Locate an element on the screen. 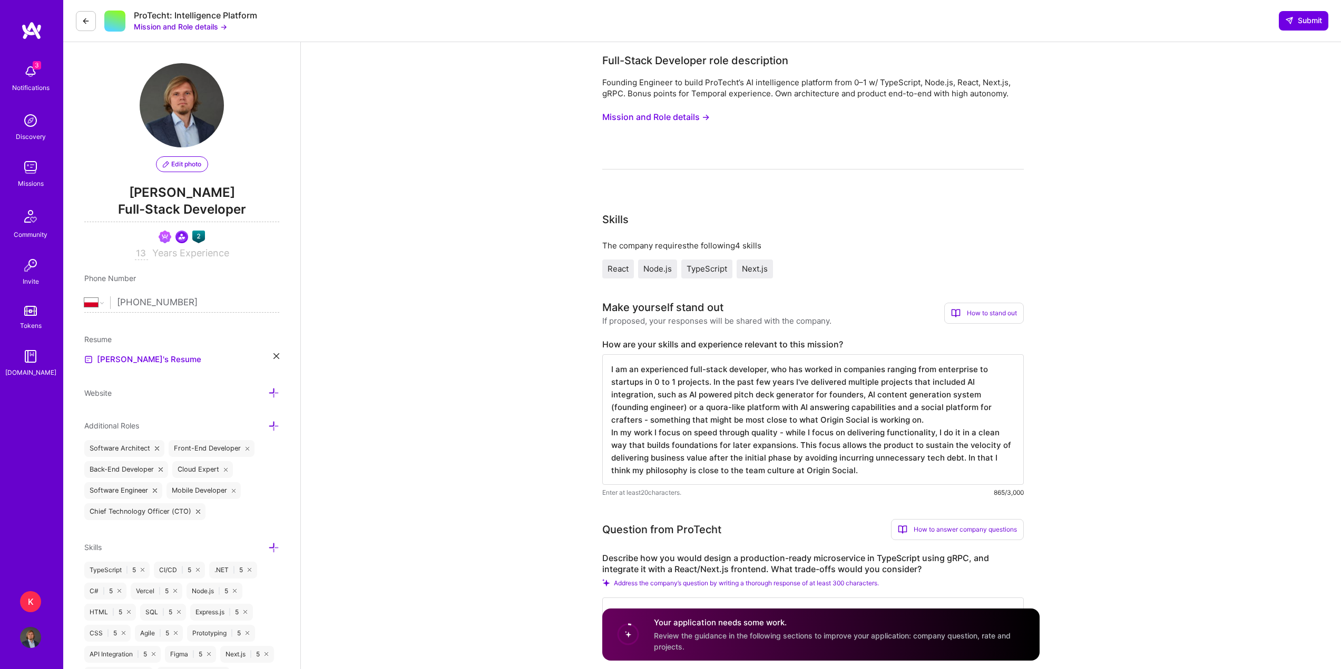 Image resolution: width=1341 pixels, height=669 pixels. a: K is located at coordinates (31, 602).